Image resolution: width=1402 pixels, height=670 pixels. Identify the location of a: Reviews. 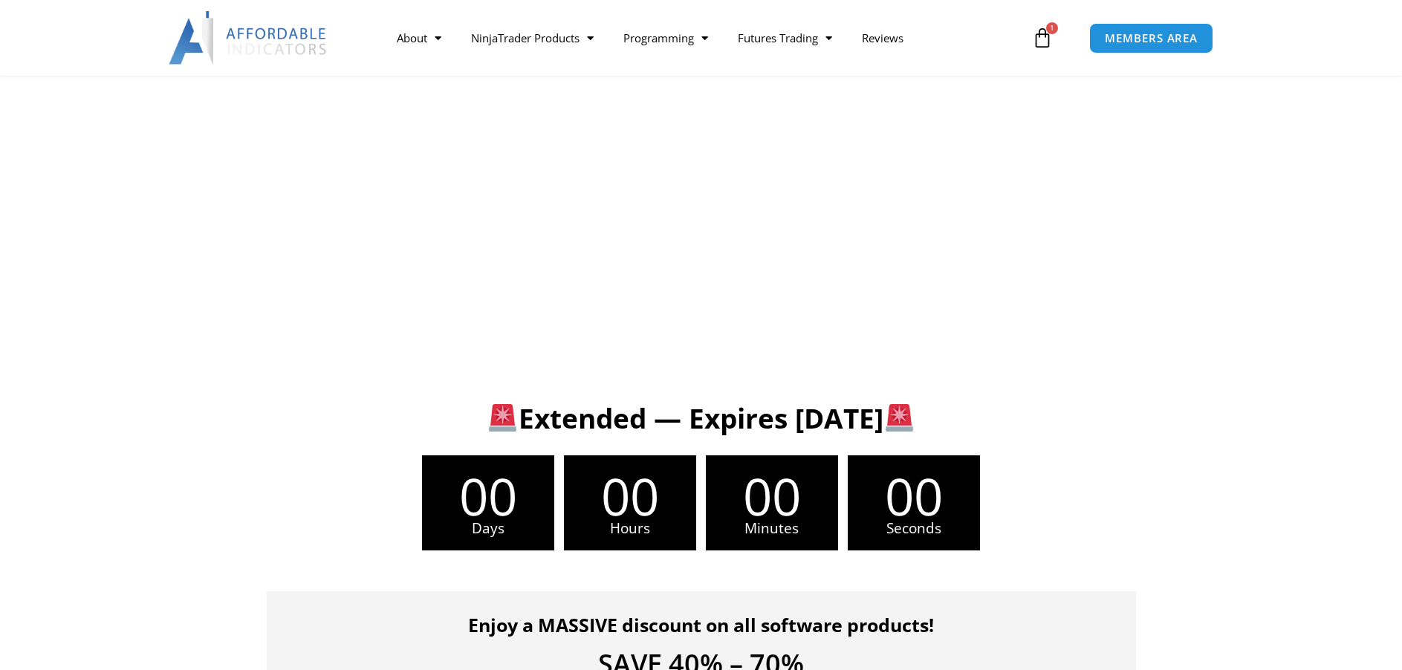
(883, 38).